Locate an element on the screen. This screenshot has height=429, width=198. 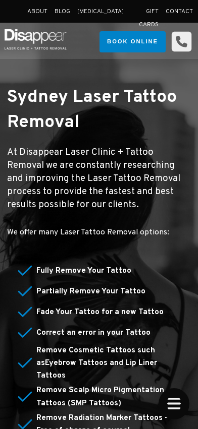
img: Disappear - Laser Clinic and Tattoo Removal Services in Sydney, Australia is located at coordinates (35, 39).